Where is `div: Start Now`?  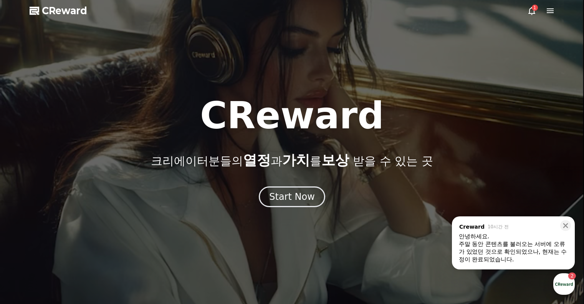 div: Start Now is located at coordinates (292, 197).